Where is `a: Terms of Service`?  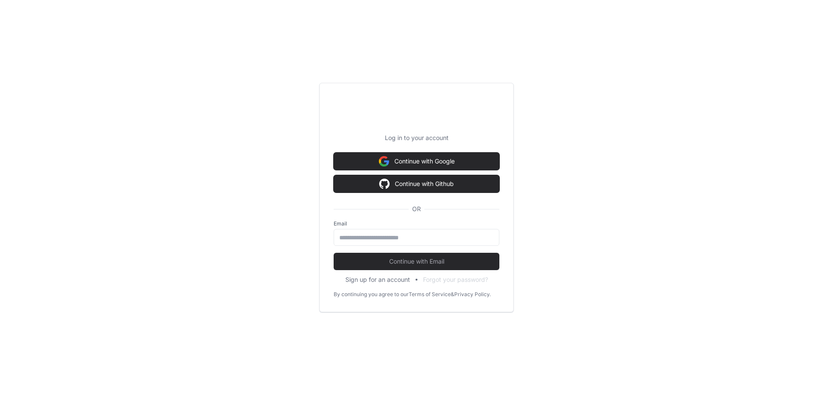 a: Terms of Service is located at coordinates (430, 295).